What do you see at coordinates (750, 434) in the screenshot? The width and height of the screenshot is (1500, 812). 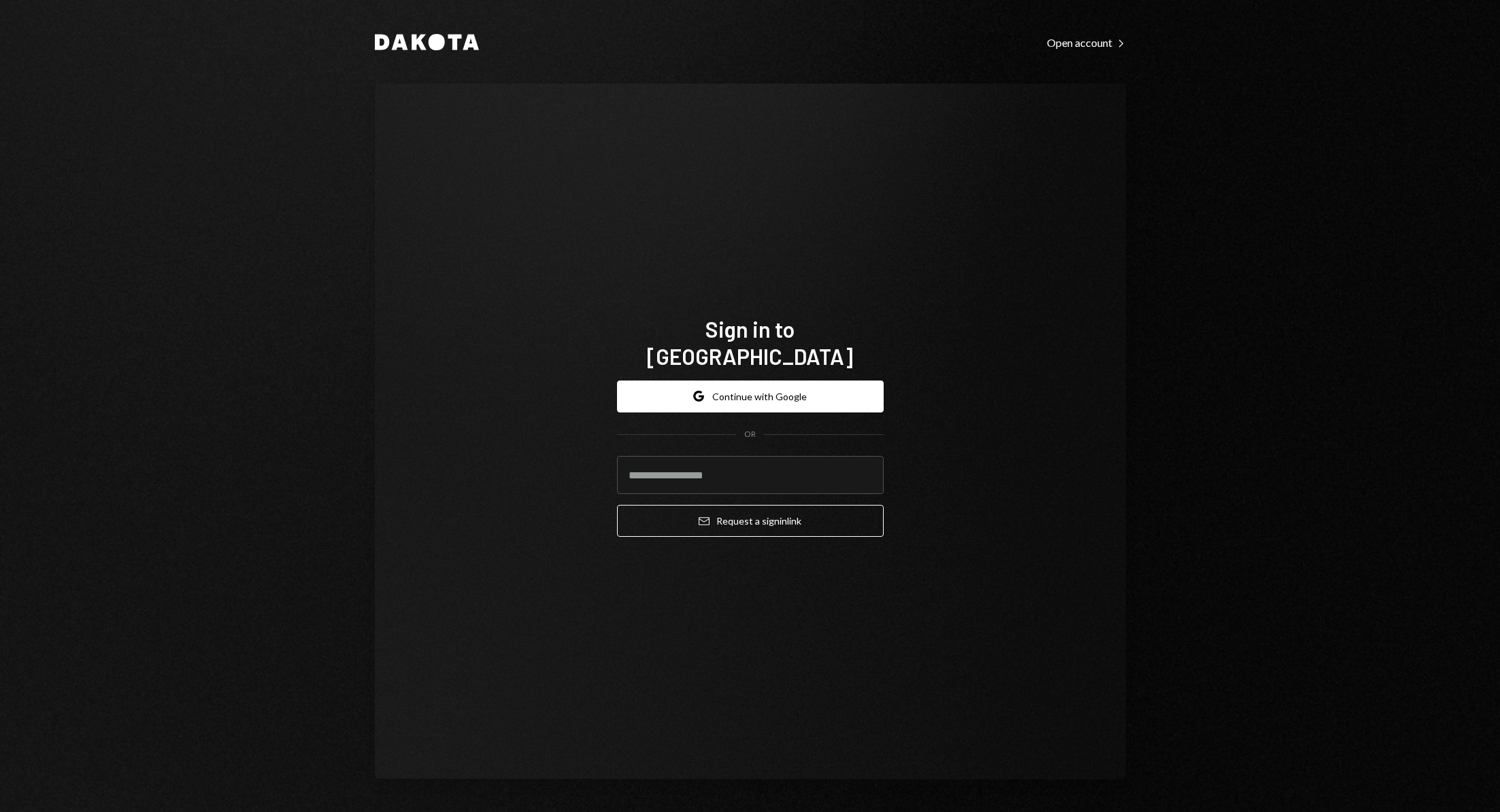 I see `div: OR` at bounding box center [750, 434].